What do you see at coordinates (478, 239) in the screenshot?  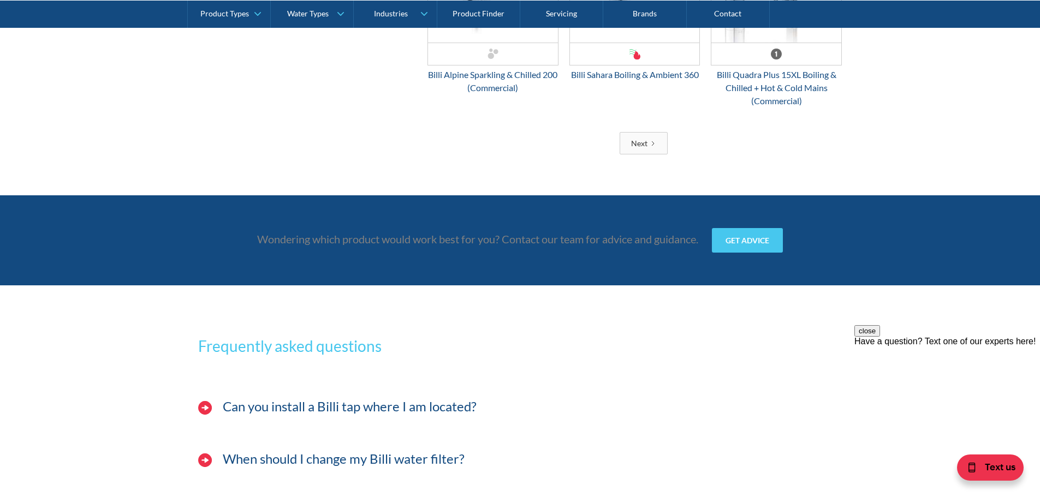 I see `p: Wondering which product would work best for you? Contact our team for advice and guidance.` at bounding box center [478, 239].